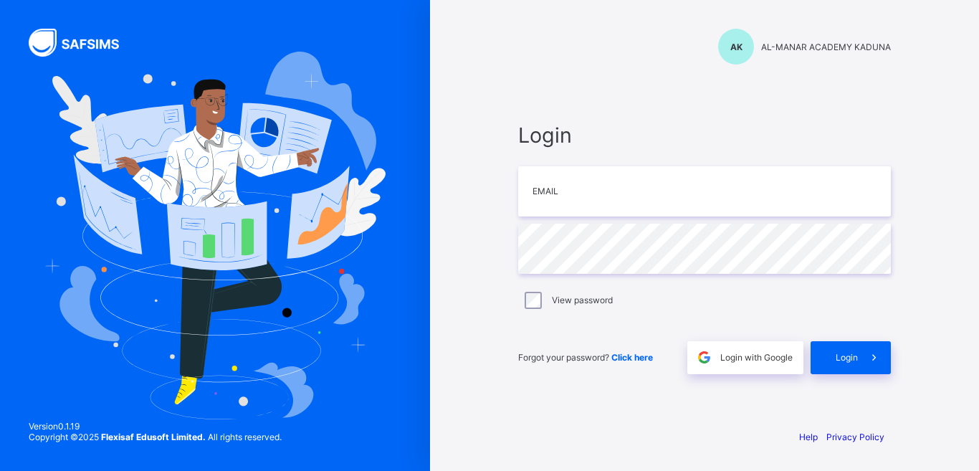 The height and width of the screenshot is (471, 979). What do you see at coordinates (582, 300) in the screenshot?
I see `label: View password` at bounding box center [582, 300].